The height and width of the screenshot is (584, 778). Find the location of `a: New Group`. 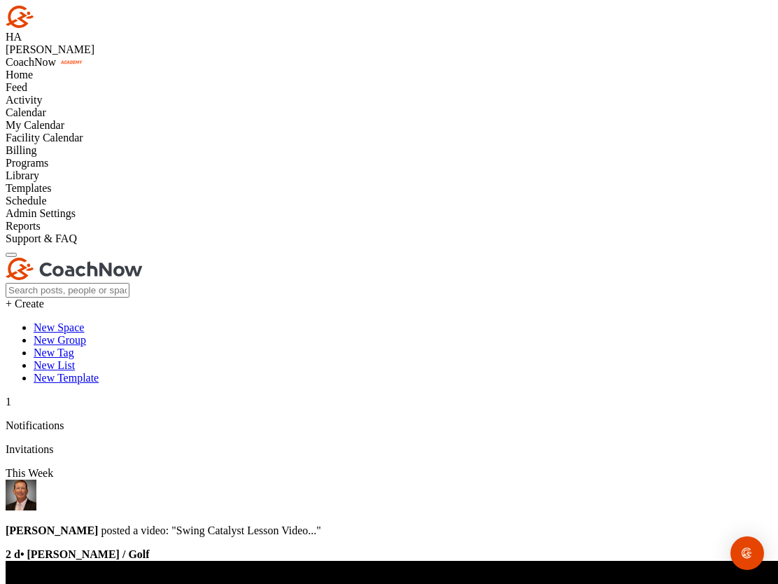

a: New Group is located at coordinates (59, 339).